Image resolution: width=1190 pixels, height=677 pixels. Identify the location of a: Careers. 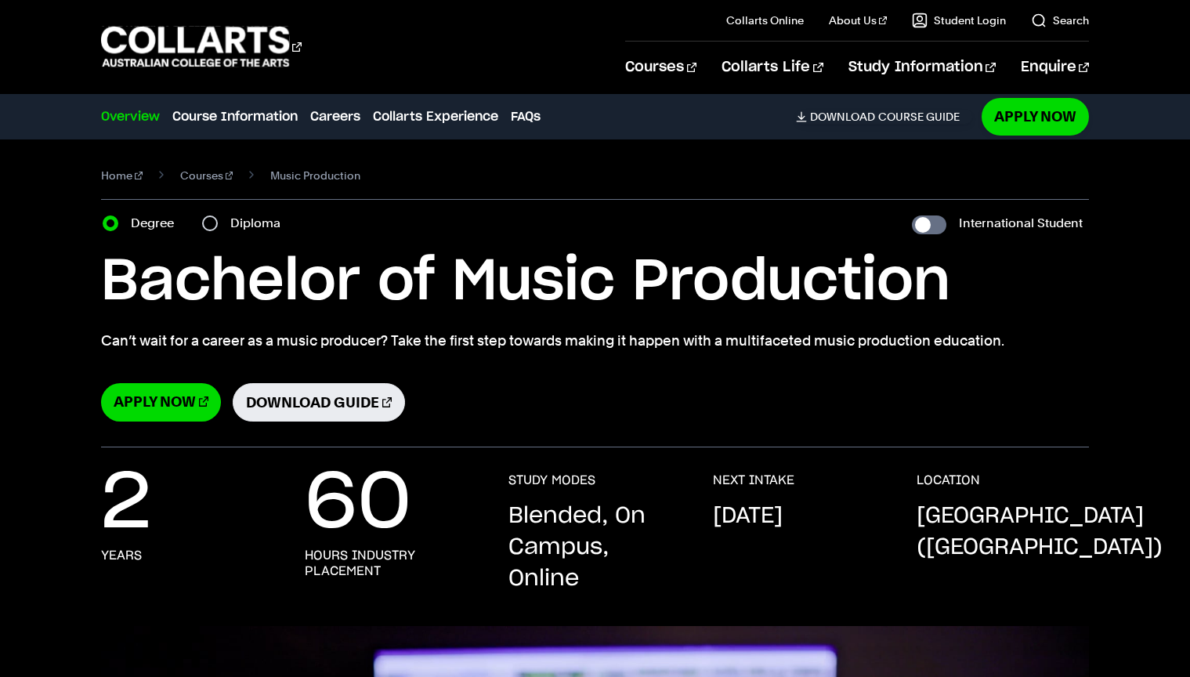
(335, 117).